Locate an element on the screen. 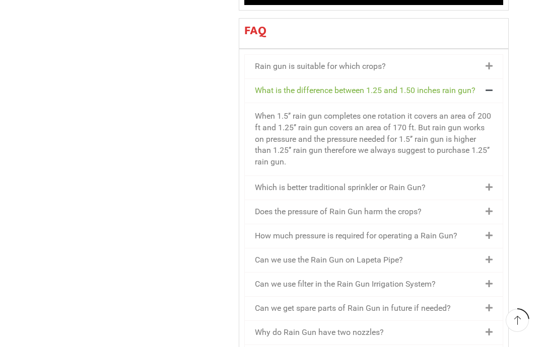 The image size is (544, 347). a: Does the pressure of Rain Gun harm the crops? is located at coordinates (338, 211).